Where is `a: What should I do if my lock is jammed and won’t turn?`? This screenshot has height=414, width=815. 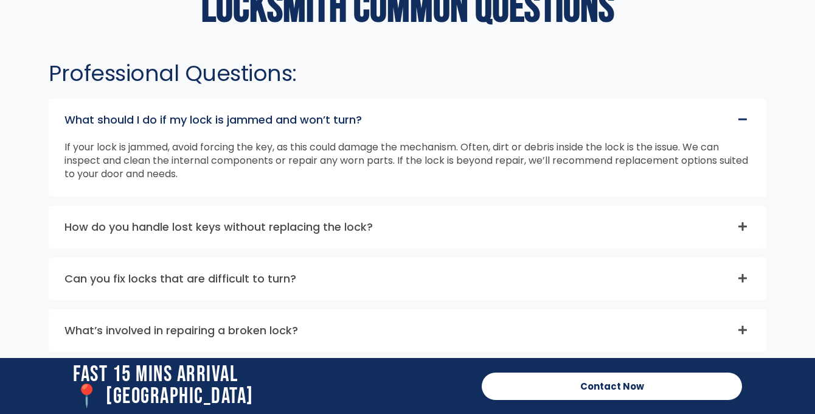
a: What should I do if my lock is jammed and won’t turn? is located at coordinates (213, 119).